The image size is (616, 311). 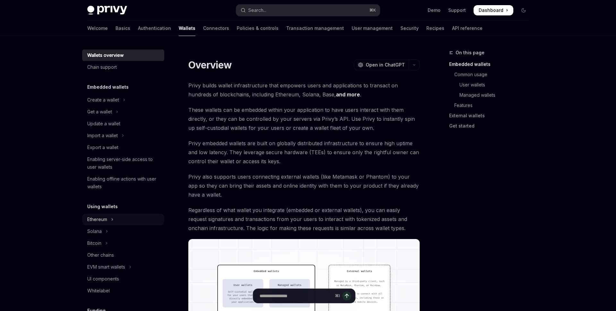 I want to click on div: Enabling server-side access to user wallets, so click(x=124, y=163).